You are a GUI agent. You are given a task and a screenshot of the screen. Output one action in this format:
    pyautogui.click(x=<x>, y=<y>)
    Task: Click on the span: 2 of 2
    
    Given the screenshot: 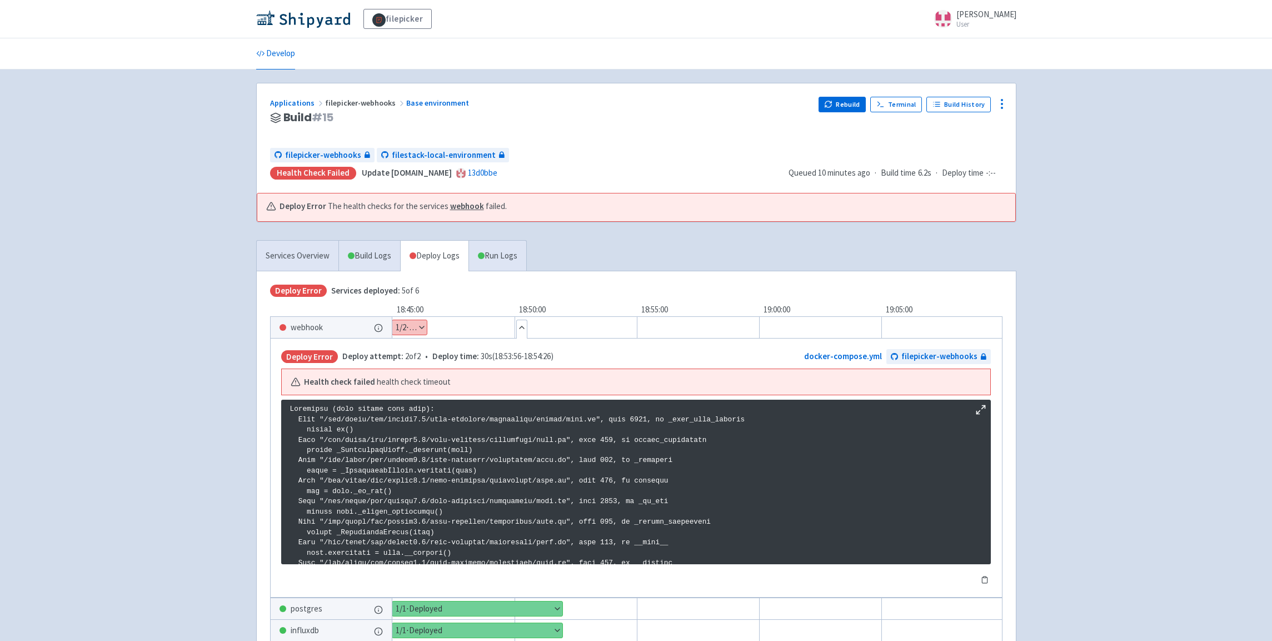 What is the action you would take?
    pyautogui.click(x=381, y=356)
    